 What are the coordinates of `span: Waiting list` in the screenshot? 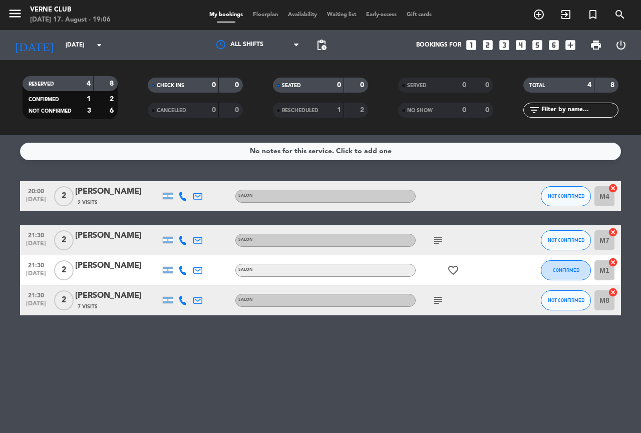 It's located at (342, 15).